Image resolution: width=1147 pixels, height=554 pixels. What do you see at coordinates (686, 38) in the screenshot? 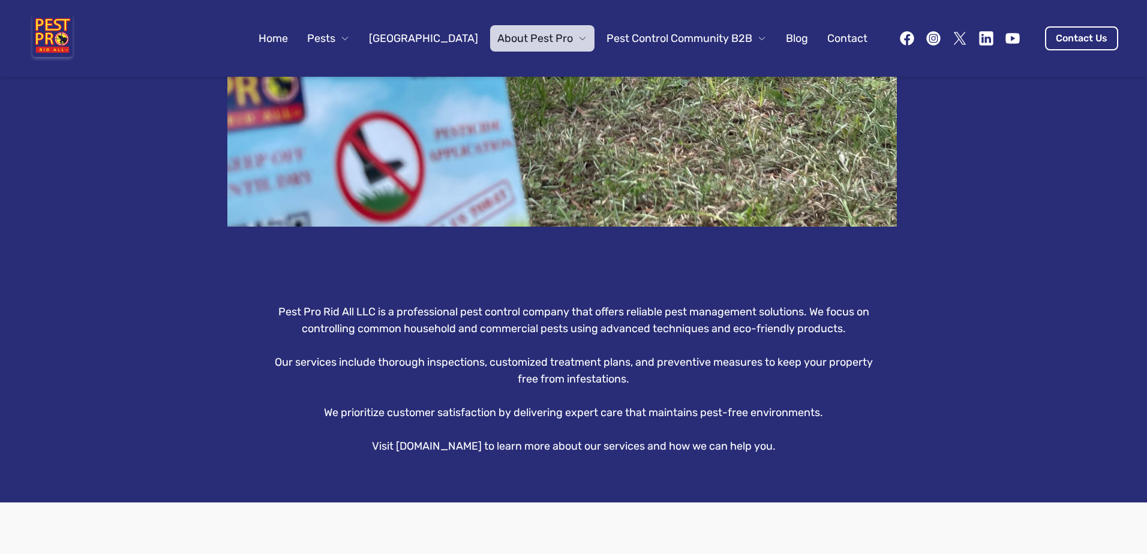
I see `button: Pest Control Community B2B` at bounding box center [686, 38].